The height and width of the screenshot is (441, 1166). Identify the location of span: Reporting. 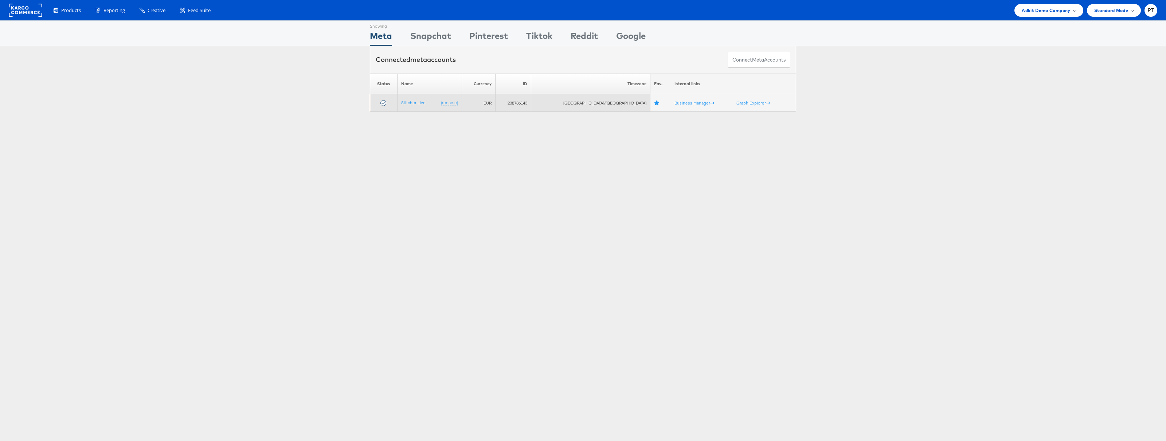
(114, 10).